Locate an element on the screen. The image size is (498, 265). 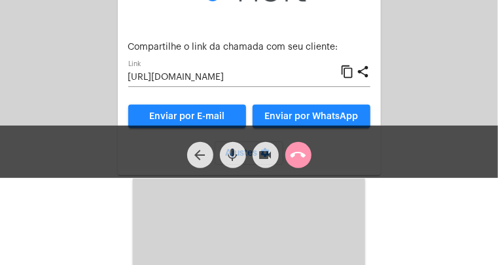
mat-icon: mic is located at coordinates (233, 155).